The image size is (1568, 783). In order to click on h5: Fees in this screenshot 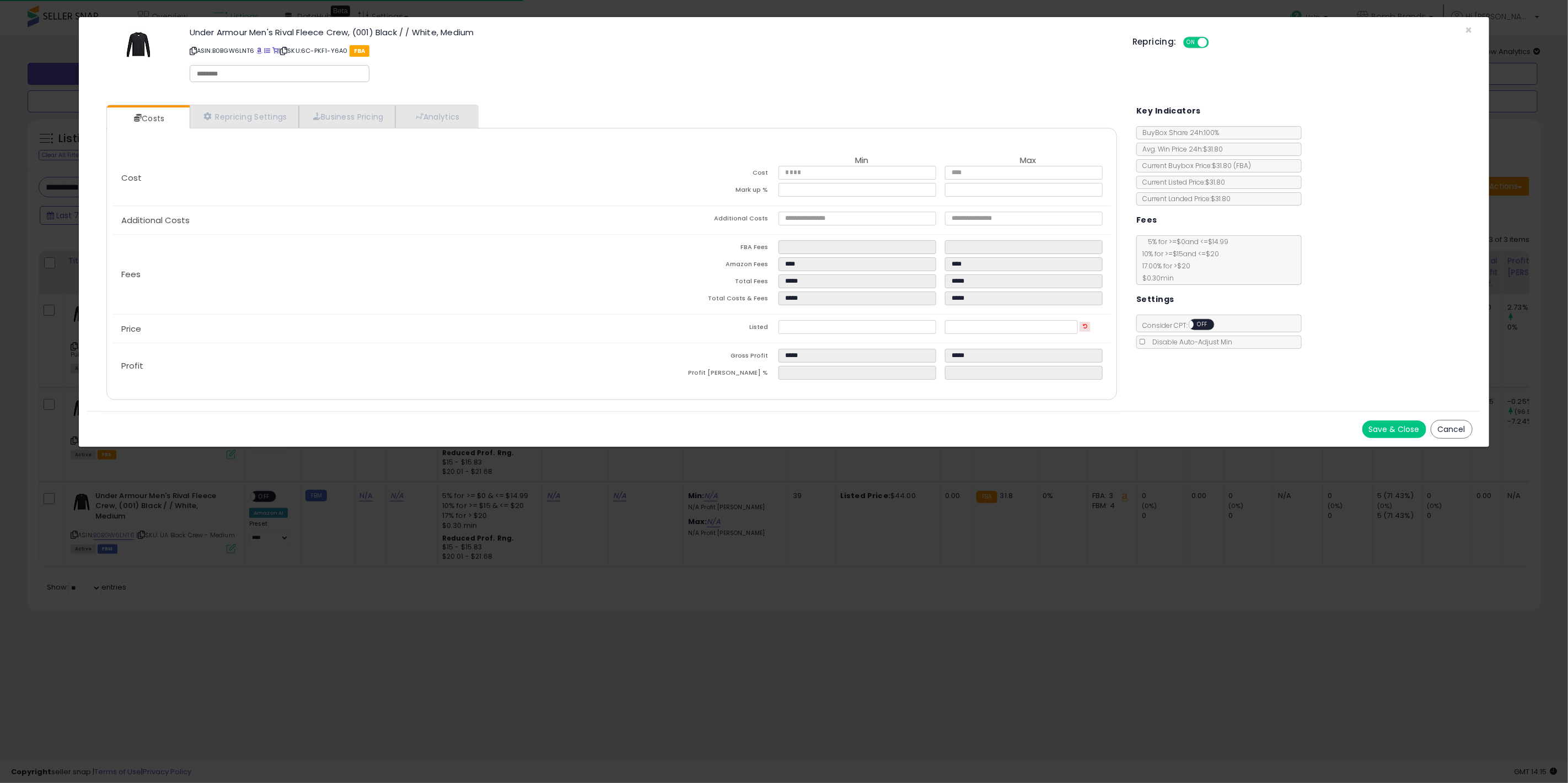, I will do `click(1147, 220)`.